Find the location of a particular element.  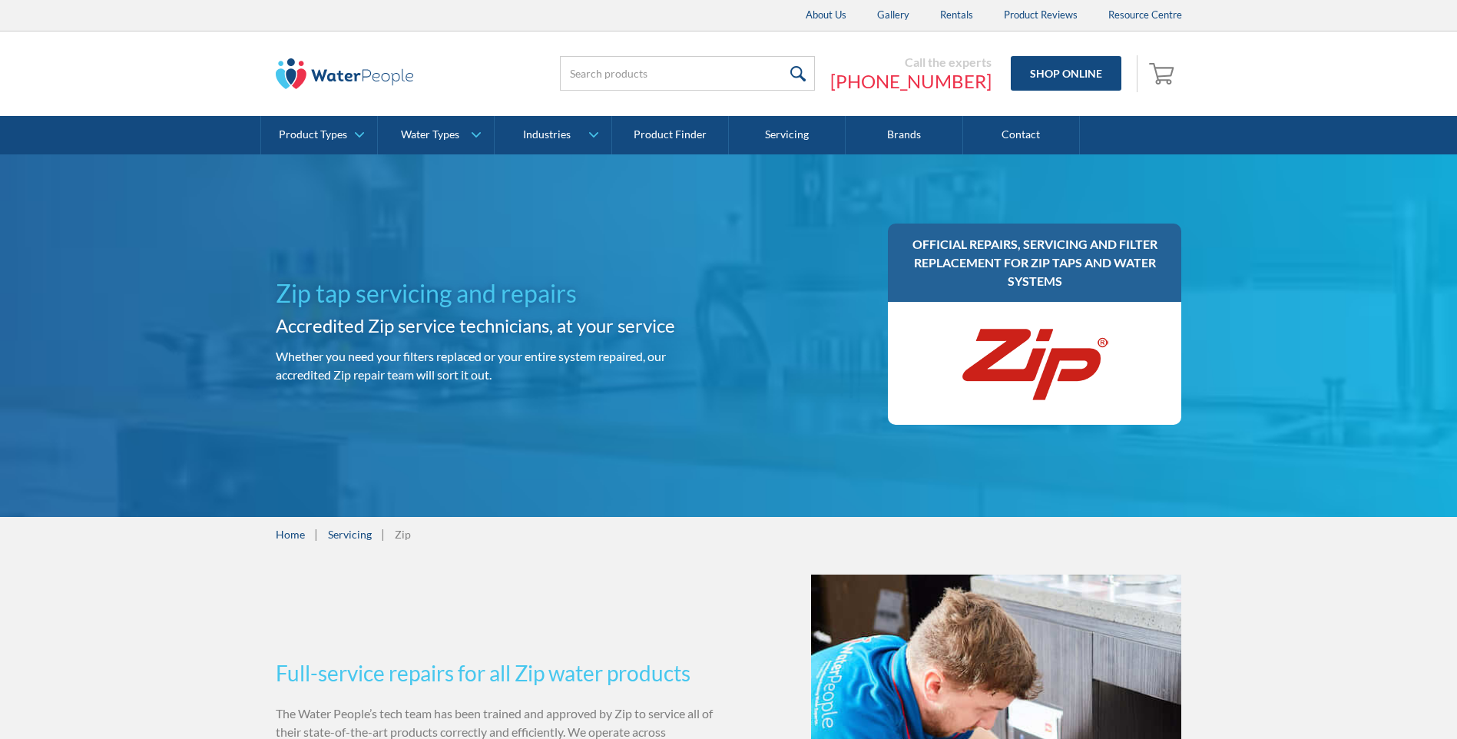

p: Whether you need your filters replaced or your entire system repaired, our accredited Zip repair ... is located at coordinates (499, 366).